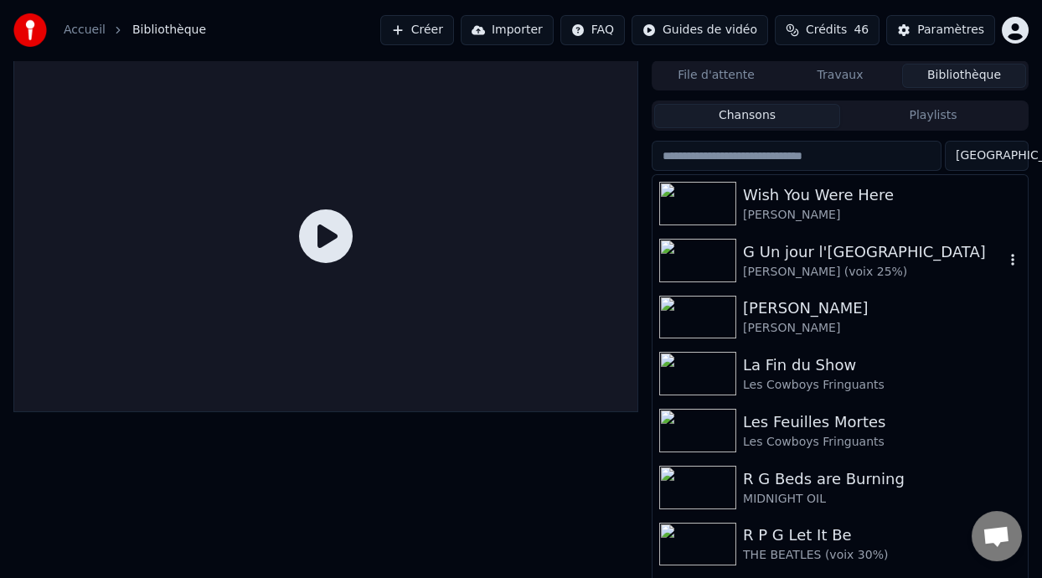 This screenshot has height=578, width=1042. Describe the element at coordinates (882, 365) in the screenshot. I see `div: La Fin du Show` at that location.